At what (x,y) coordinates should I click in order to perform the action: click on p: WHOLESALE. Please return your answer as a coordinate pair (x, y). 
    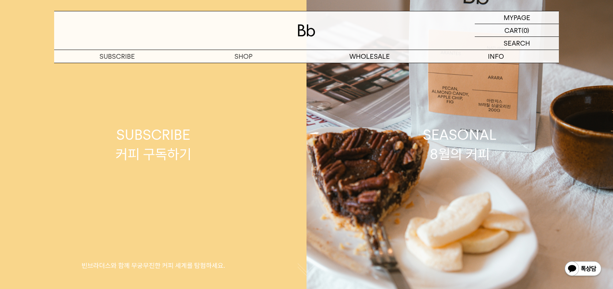
    Looking at the image, I should click on (369, 56).